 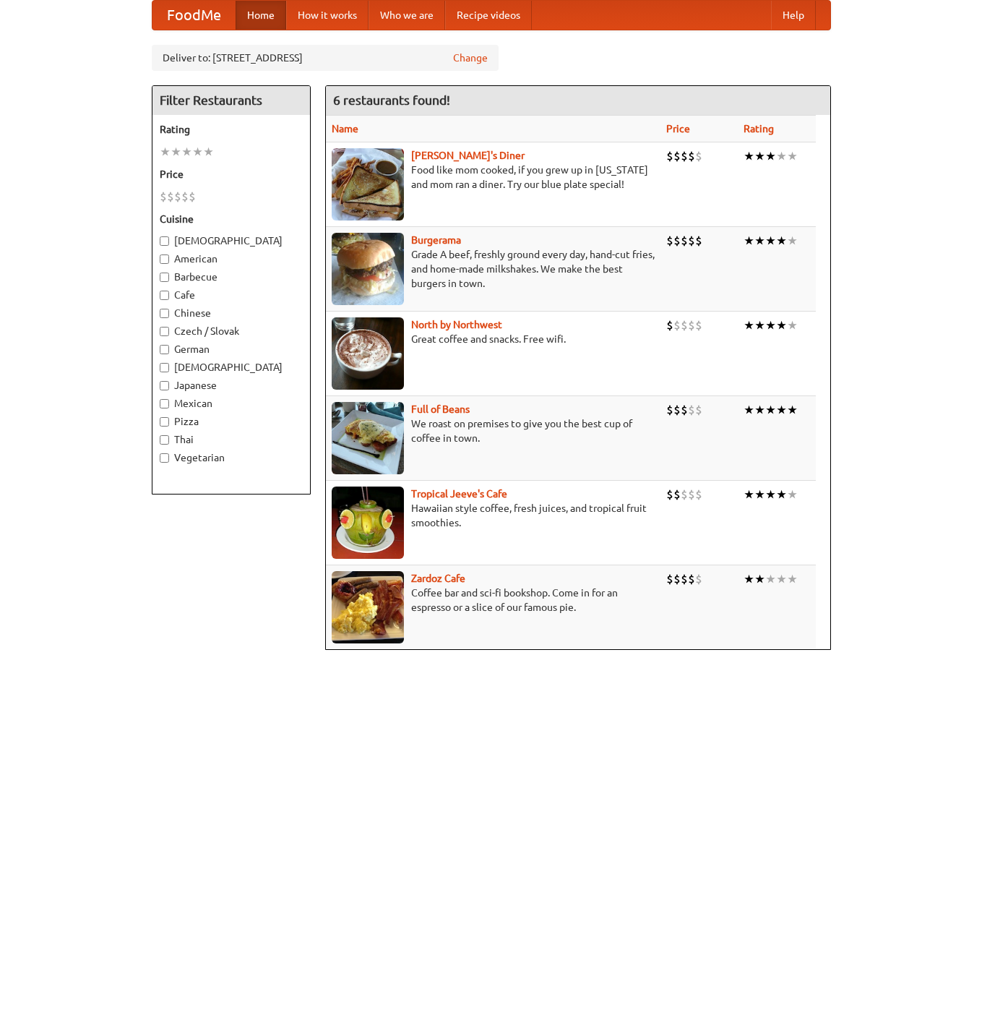 What do you see at coordinates (194, 15) in the screenshot?
I see `a: FoodMe` at bounding box center [194, 15].